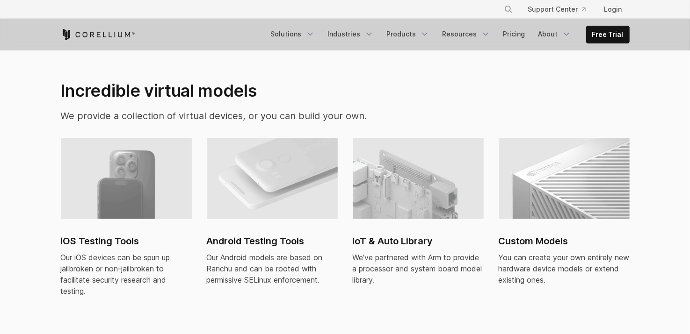 This screenshot has height=334, width=690. What do you see at coordinates (247, 116) in the screenshot?
I see `p: We provide a collection of virtual devices, or you can build your own.` at bounding box center [247, 116].